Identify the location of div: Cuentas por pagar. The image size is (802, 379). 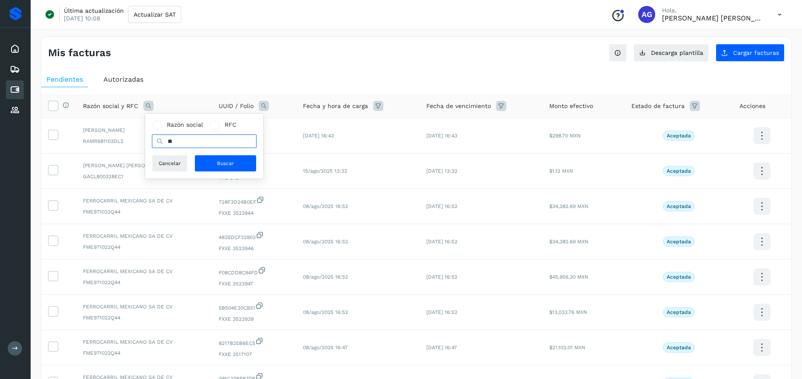
(15, 90).